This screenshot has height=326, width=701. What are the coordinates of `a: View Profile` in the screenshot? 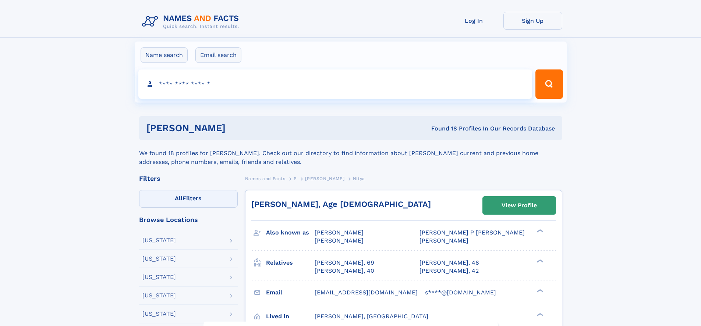 It's located at (519, 206).